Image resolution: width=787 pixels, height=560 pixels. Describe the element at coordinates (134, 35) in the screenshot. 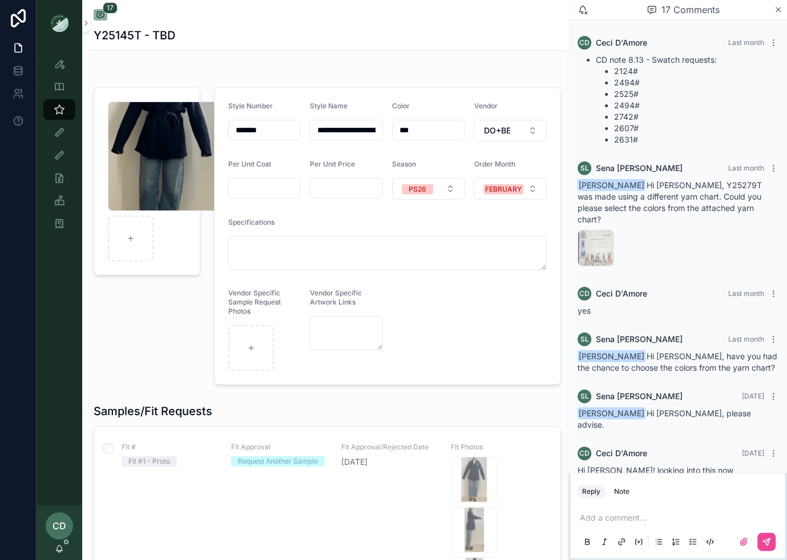

I see `h1: Y25145T - TBD` at that location.